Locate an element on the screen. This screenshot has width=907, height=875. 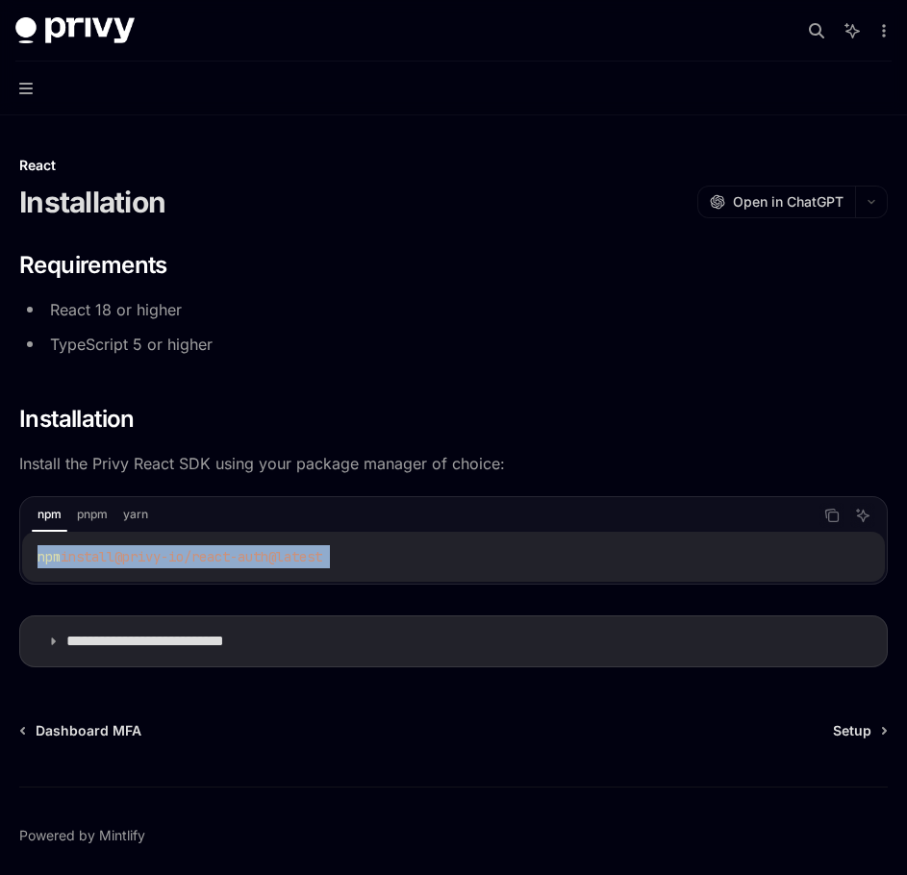
a: Powered by Mintlify is located at coordinates (82, 836).